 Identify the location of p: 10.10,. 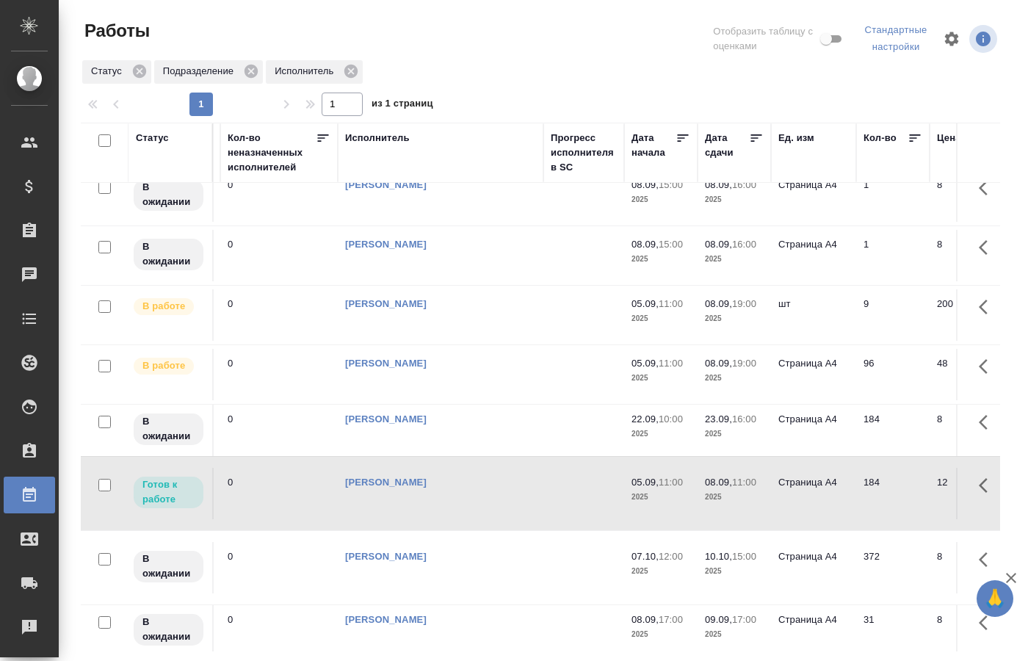
(718, 556).